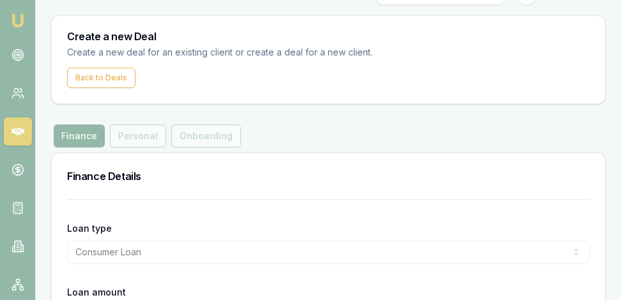 The width and height of the screenshot is (621, 300). I want to click on button: Finance, so click(79, 136).